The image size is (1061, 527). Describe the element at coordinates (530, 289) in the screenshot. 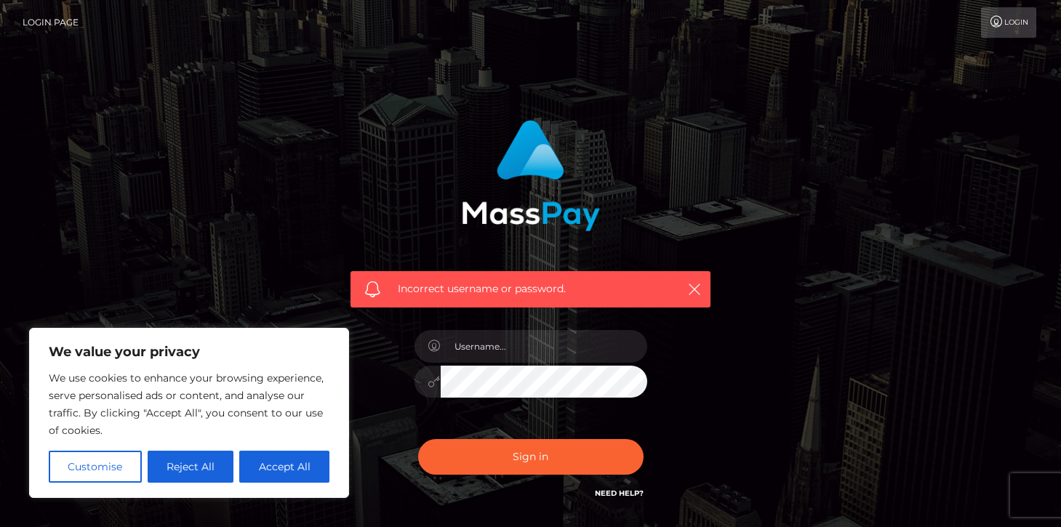

I see `span: Incorrect username or password.` at that location.